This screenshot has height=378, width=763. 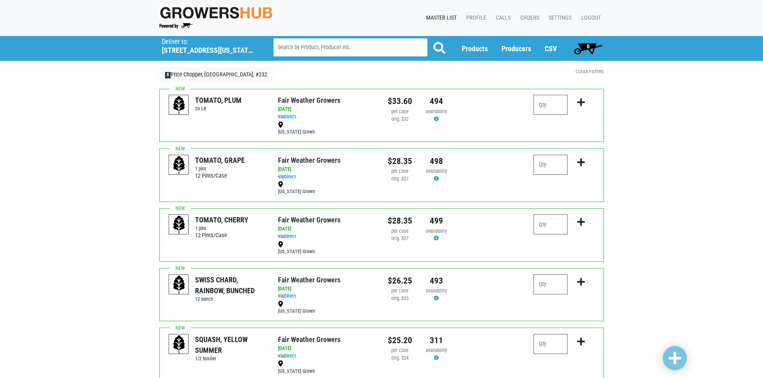 I want to click on span: Products, so click(x=475, y=48).